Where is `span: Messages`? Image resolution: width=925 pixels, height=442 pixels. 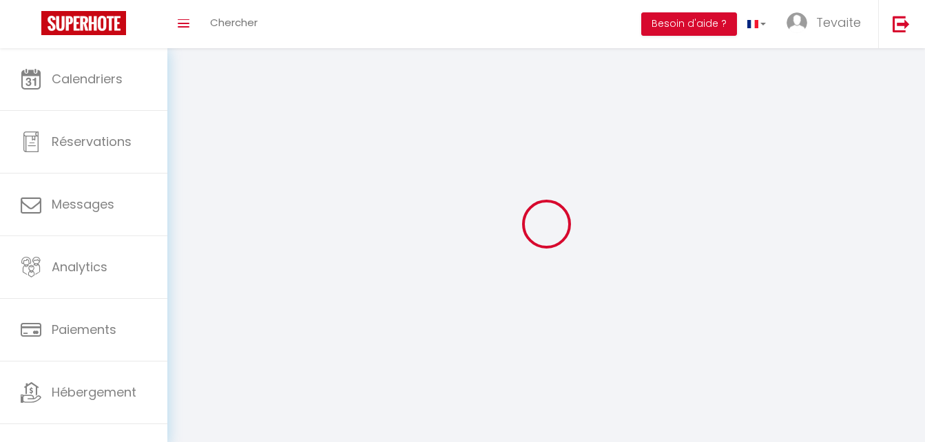 span: Messages is located at coordinates (83, 204).